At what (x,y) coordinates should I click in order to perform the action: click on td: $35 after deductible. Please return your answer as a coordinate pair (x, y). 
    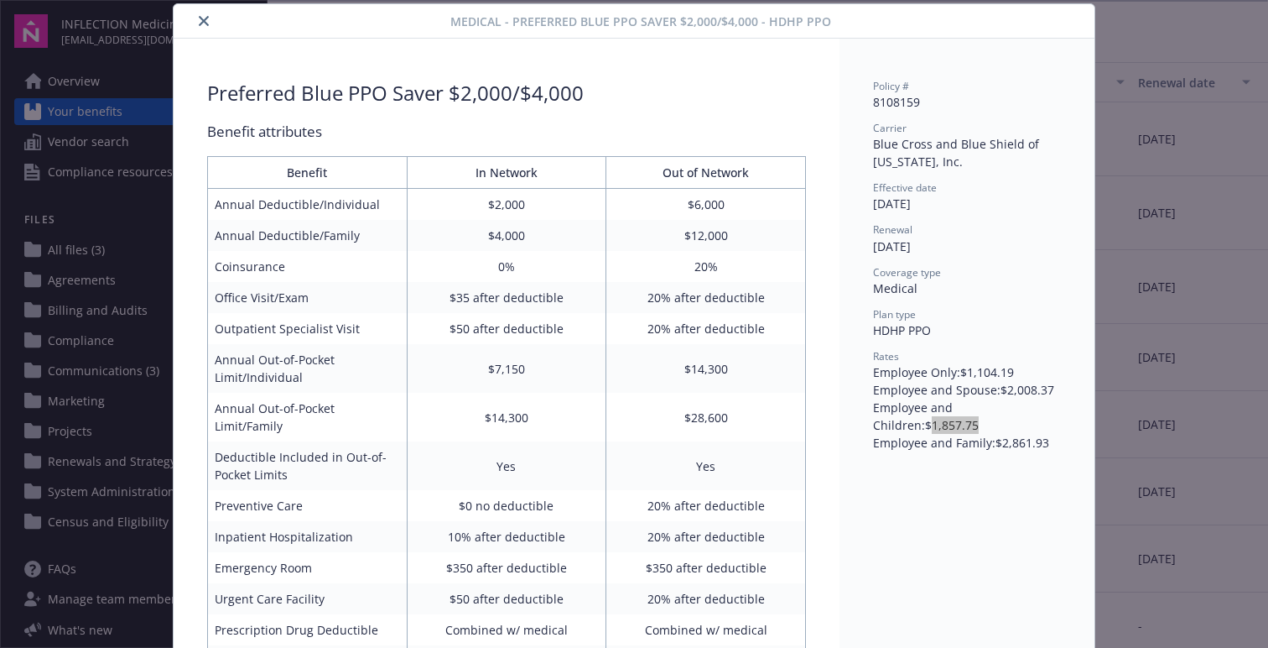
    Looking at the image, I should click on (507, 297).